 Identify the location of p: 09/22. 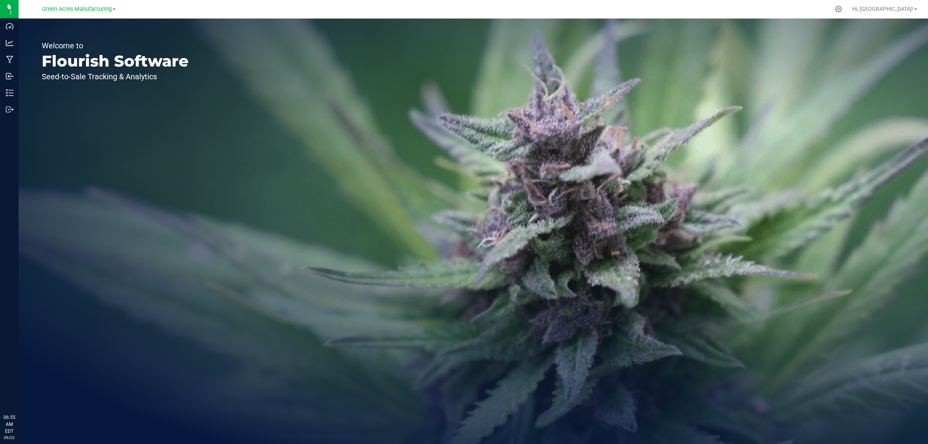
(9, 437).